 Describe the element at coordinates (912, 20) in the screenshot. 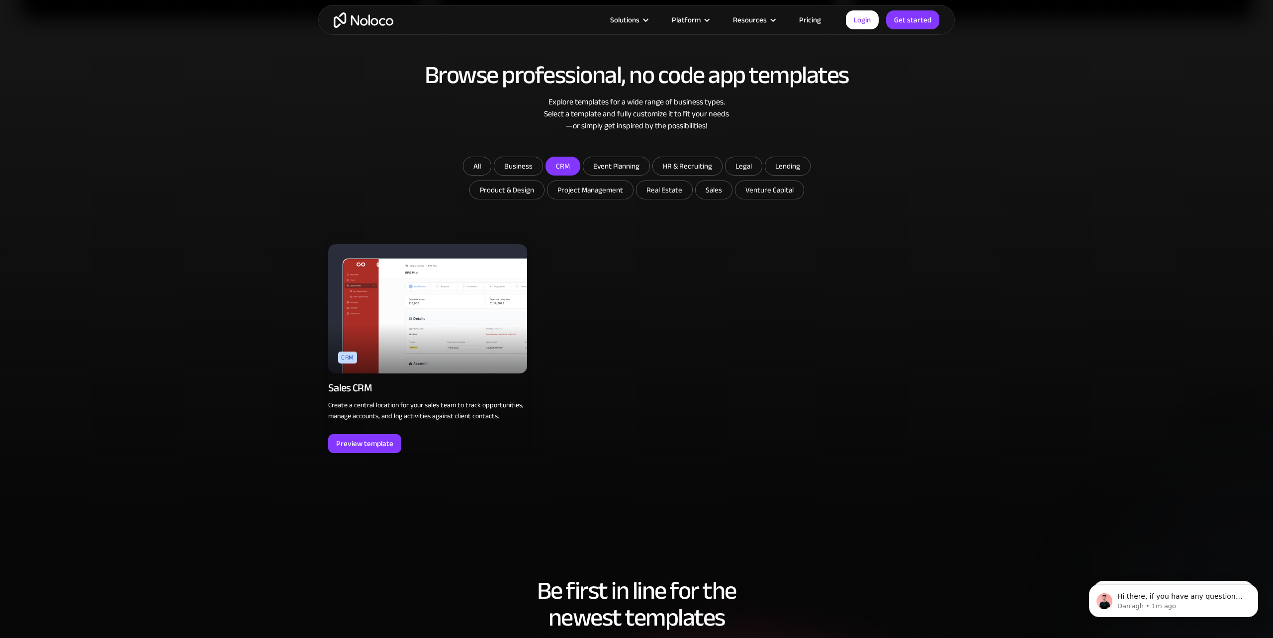

I see `a: Get started` at that location.